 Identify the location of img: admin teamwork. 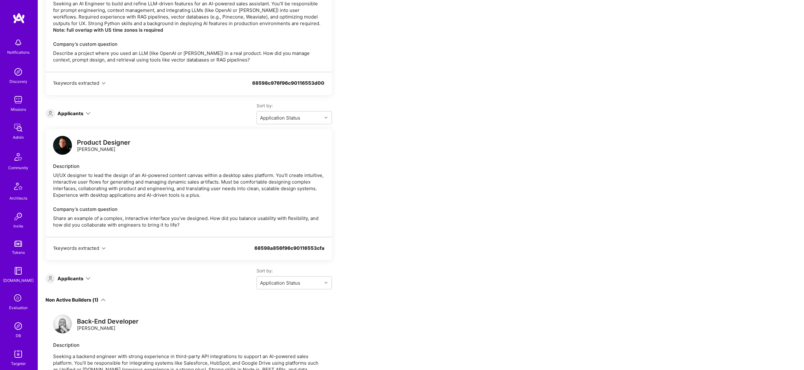
(18, 128).